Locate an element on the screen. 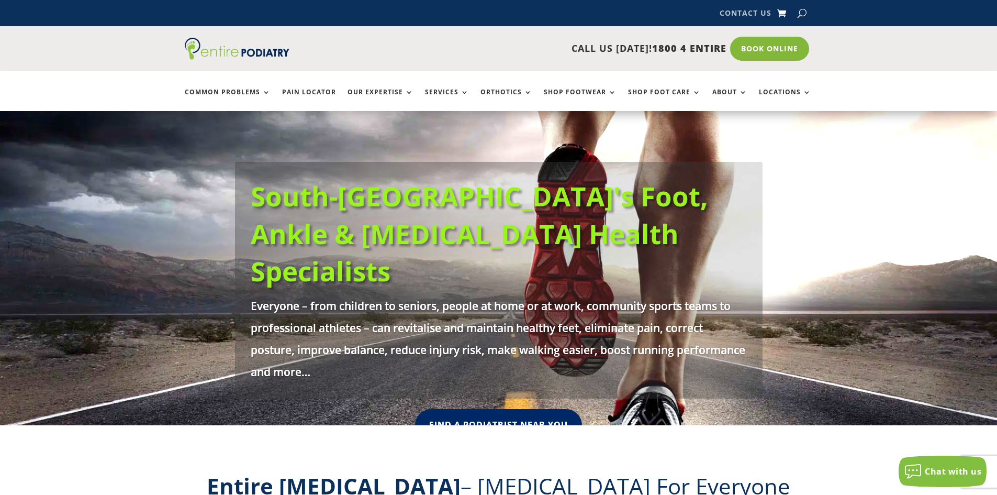  a: Book Online is located at coordinates (770, 49).